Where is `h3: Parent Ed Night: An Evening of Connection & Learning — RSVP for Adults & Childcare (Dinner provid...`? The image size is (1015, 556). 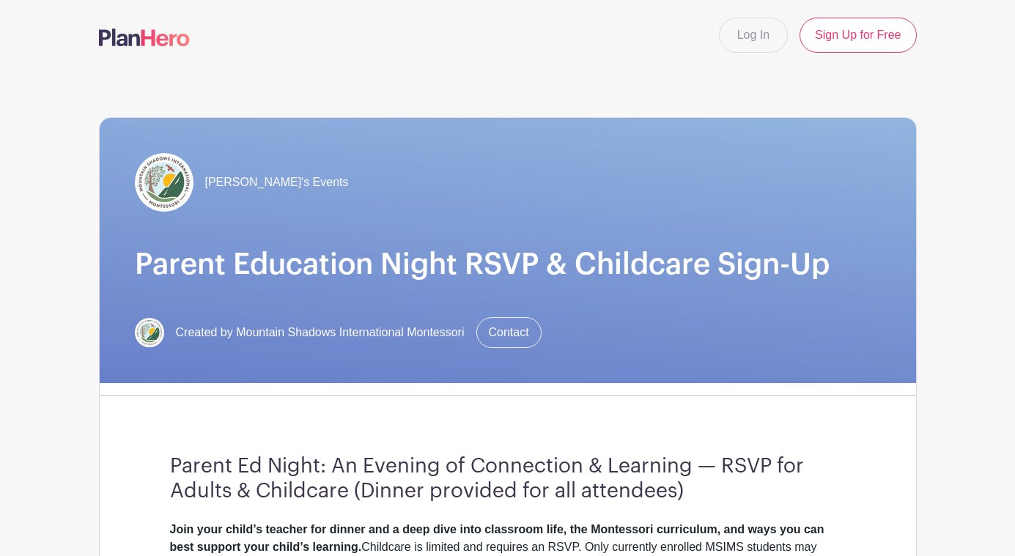 h3: Parent Ed Night: An Evening of Connection & Learning — RSVP for Adults & Childcare (Dinner provid... is located at coordinates (508, 478).